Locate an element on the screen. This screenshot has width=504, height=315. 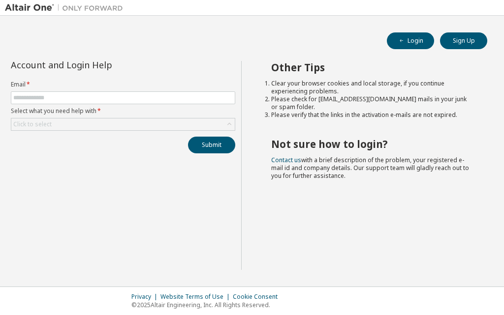
li: Please verify that the links in the activation e-mails are not expired. is located at coordinates (370, 115).